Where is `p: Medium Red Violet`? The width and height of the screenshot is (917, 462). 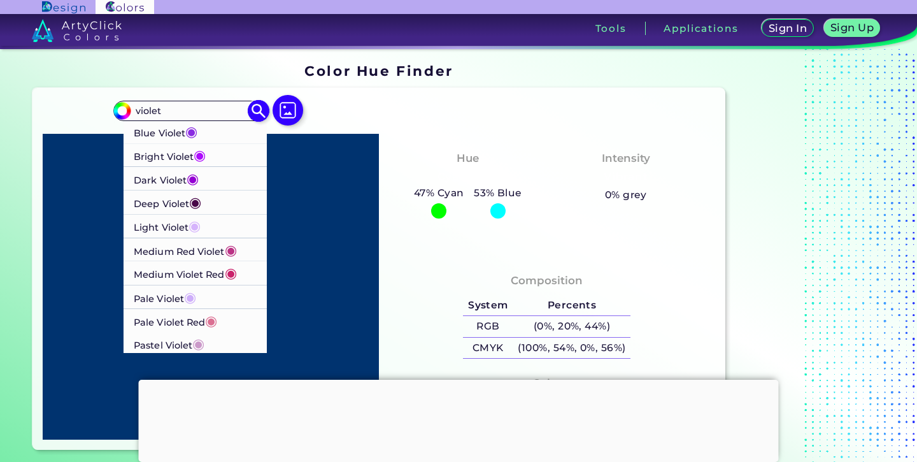 p: Medium Red Violet is located at coordinates (185, 249).